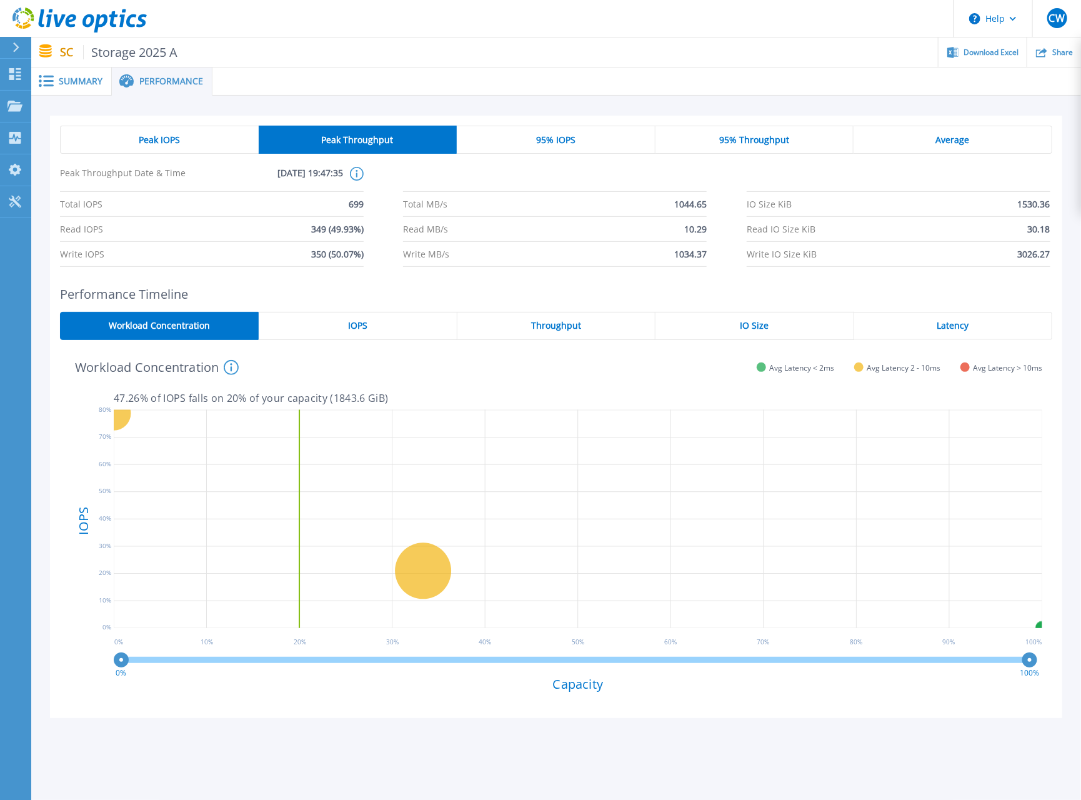 The image size is (1081, 800). Describe the element at coordinates (1034, 204) in the screenshot. I see `span: 1530.36` at that location.